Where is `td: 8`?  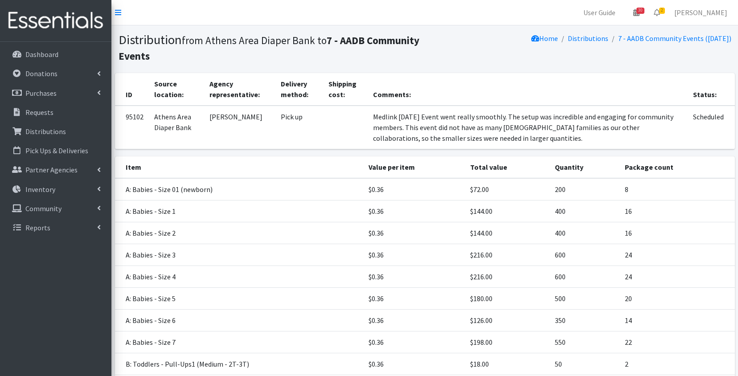
td: 8 is located at coordinates (677, 189).